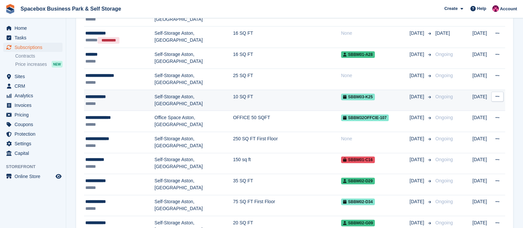 This screenshot has height=228, width=523. I want to click on td: 25 SQ FT, so click(287, 79).